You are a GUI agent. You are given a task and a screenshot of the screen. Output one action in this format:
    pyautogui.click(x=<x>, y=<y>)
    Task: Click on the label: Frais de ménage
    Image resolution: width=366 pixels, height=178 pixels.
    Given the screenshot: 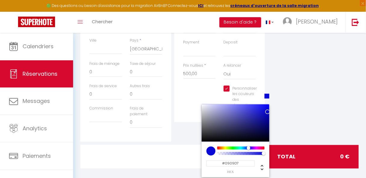 What is the action you would take?
    pyautogui.click(x=104, y=63)
    